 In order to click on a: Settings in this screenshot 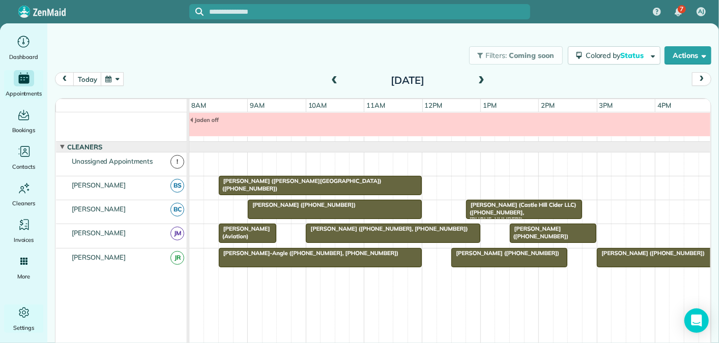, I will do `click(23, 319)`.